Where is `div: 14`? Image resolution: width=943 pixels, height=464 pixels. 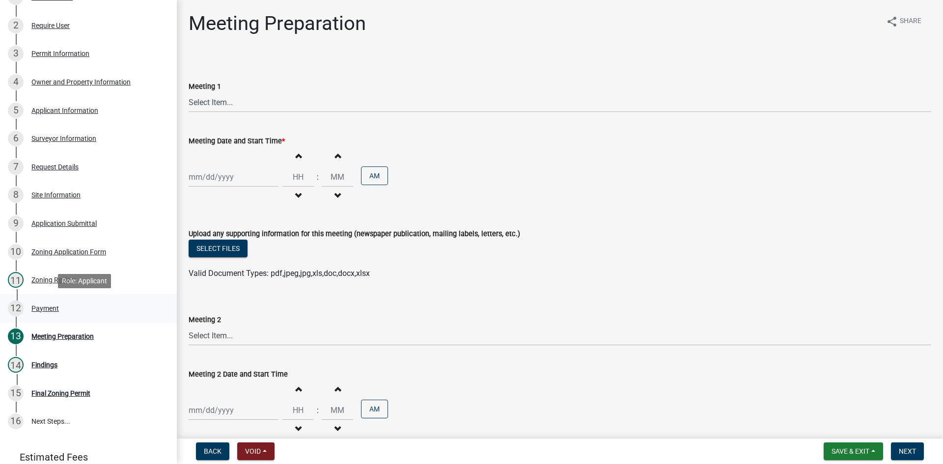
div: 14 is located at coordinates (16, 365).